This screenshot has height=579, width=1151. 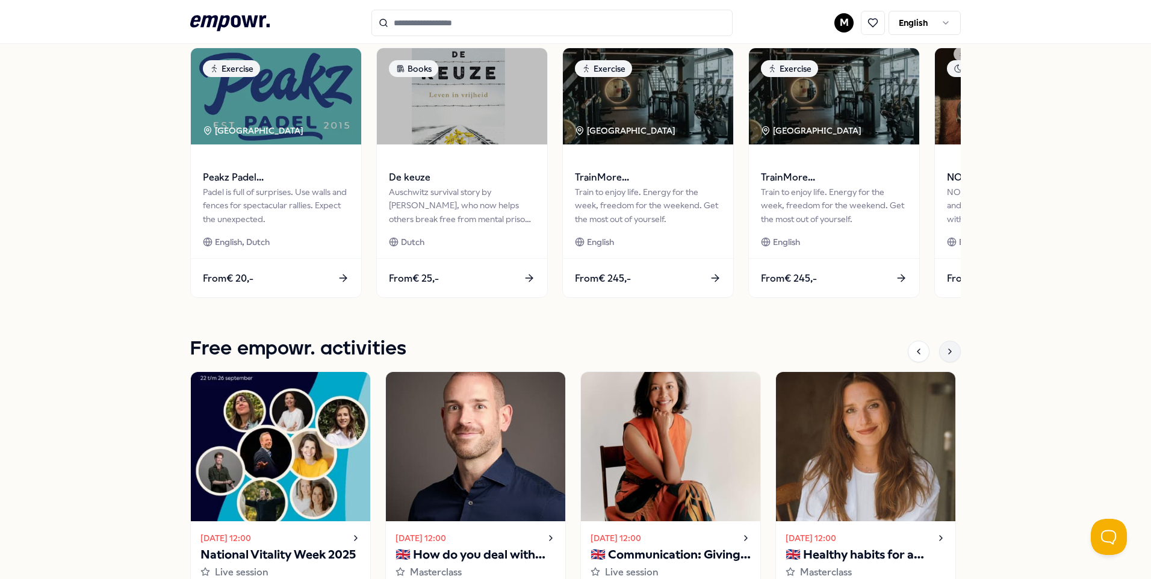 What do you see at coordinates (476, 555) in the screenshot?
I see `p: 🇬🇧 How do you deal with your inner critic?` at bounding box center [476, 555].